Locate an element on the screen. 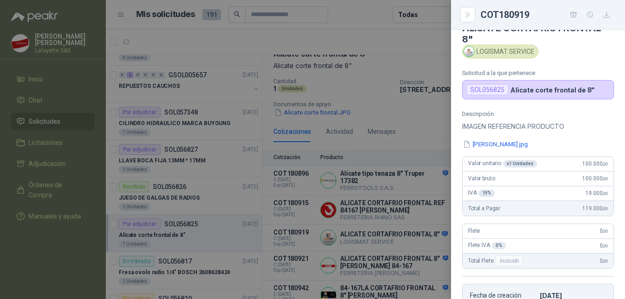 This screenshot has height=299, width=625. p: Alicate corte frontal de 8" is located at coordinates (552, 90).